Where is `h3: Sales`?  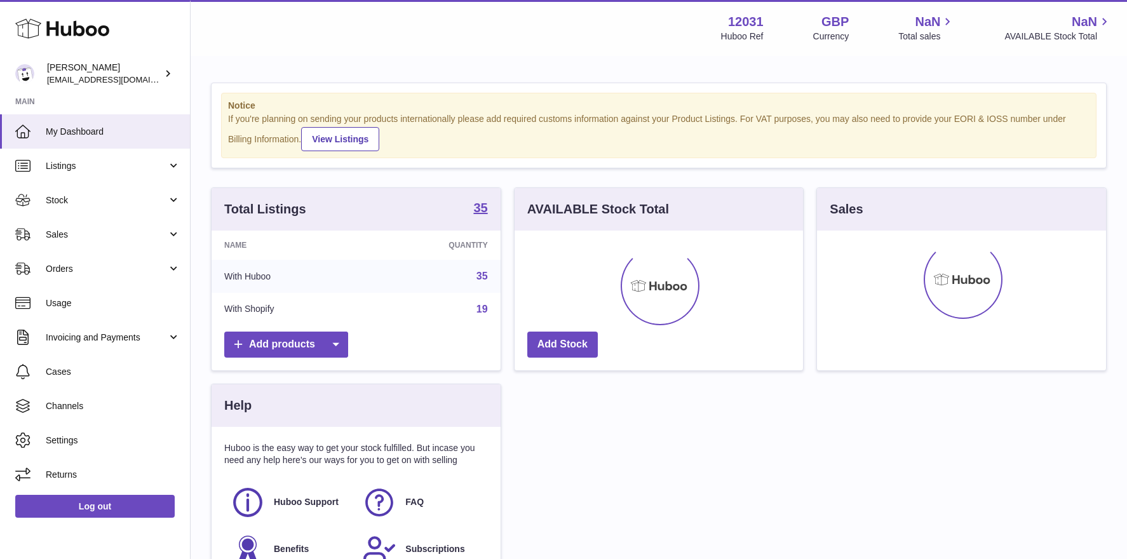 h3: Sales is located at coordinates (846, 209).